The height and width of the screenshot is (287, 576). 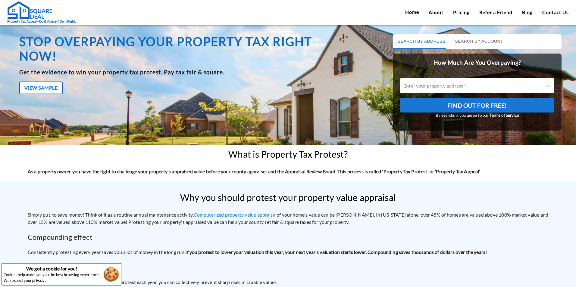 What do you see at coordinates (38, 281) in the screenshot?
I see `a: privacy` at bounding box center [38, 281].